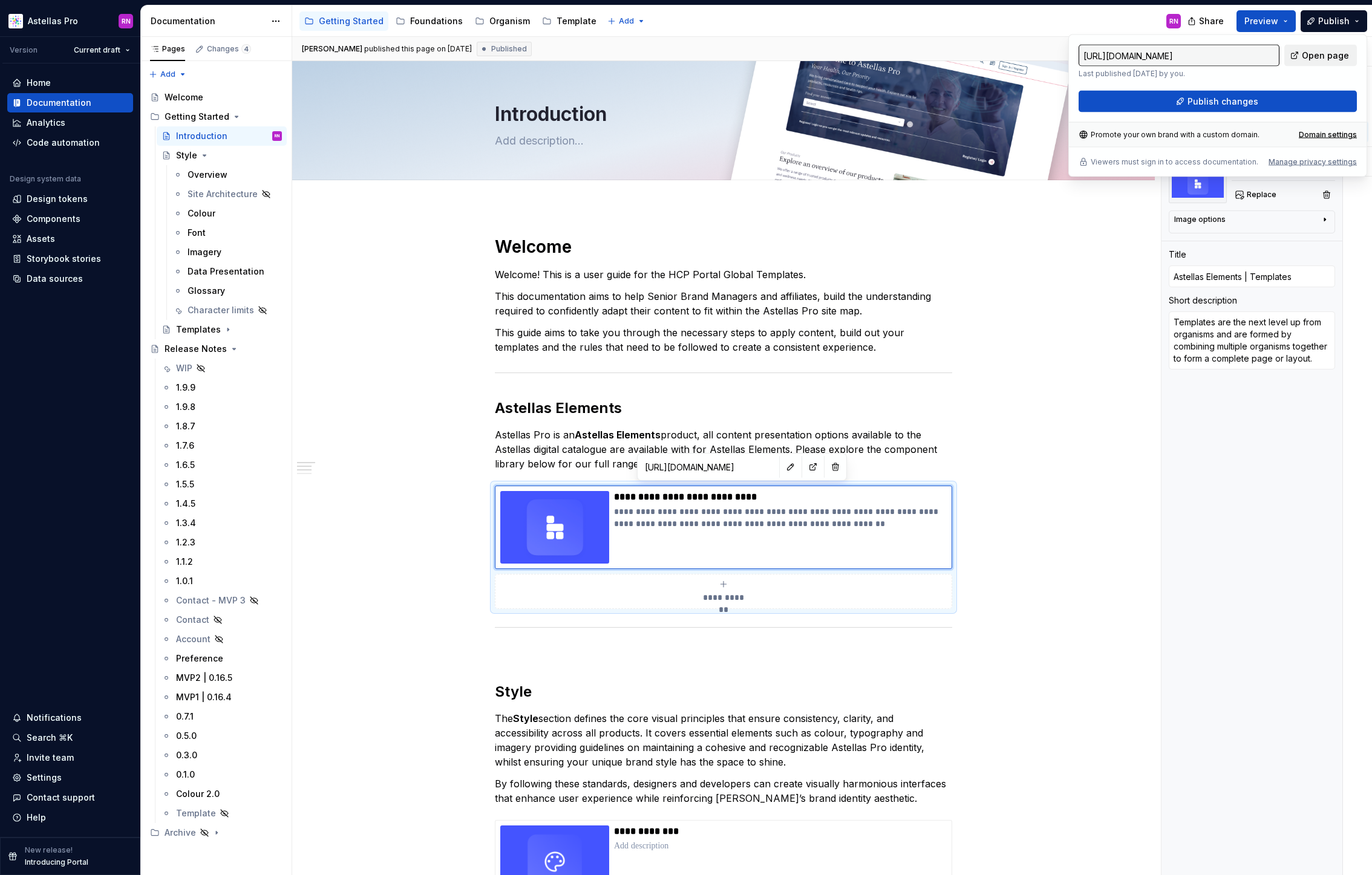  Describe the element at coordinates (46, 179) in the screenshot. I see `div: Design system data` at that location.